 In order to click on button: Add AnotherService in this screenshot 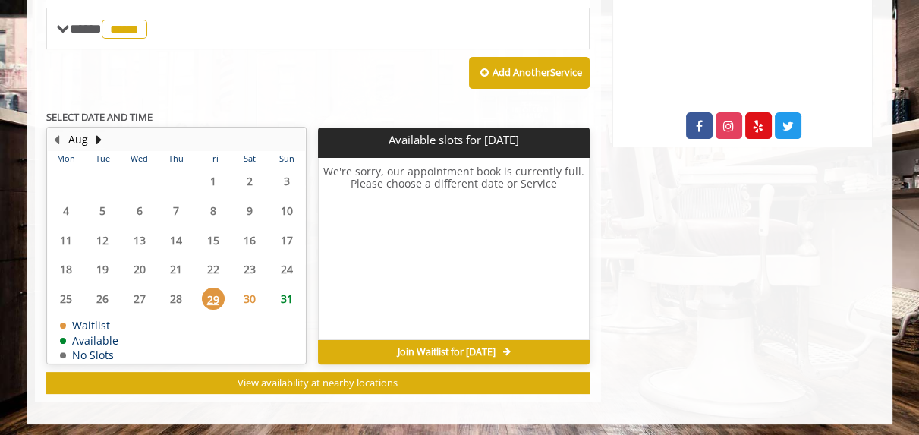, I will do `click(529, 73)`.